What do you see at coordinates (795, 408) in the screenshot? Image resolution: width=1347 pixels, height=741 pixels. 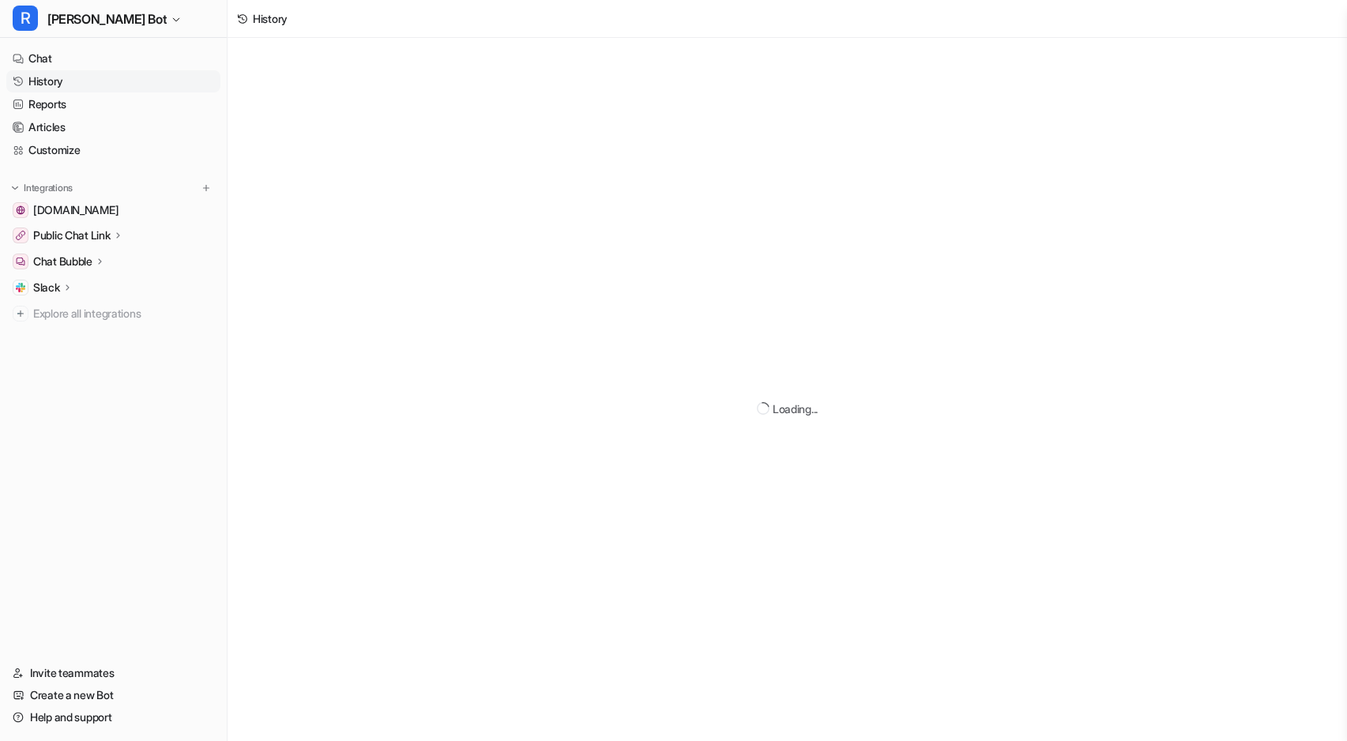 I see `div: Loading...` at bounding box center [795, 408].